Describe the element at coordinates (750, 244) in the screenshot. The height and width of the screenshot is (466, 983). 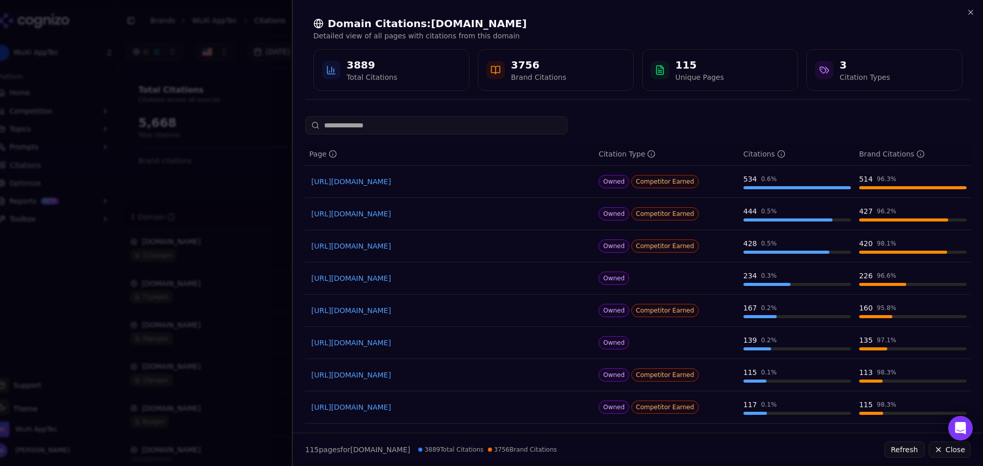
I see `div: 428` at that location.